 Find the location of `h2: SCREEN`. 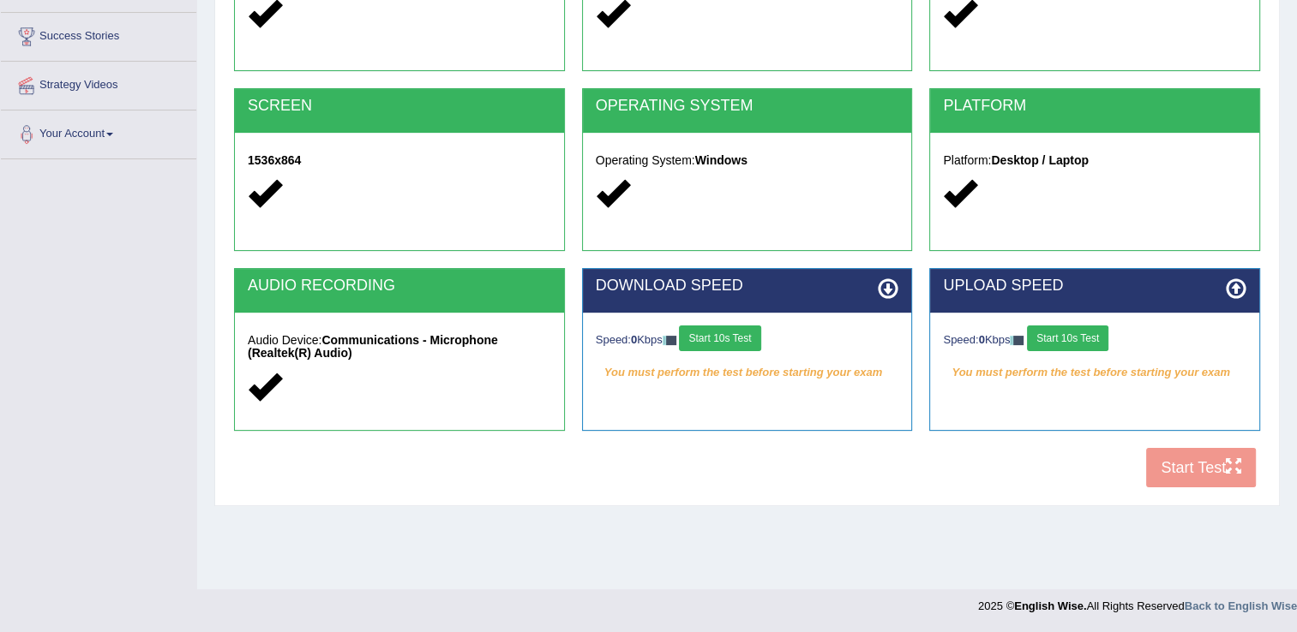

h2: SCREEN is located at coordinates (399, 106).